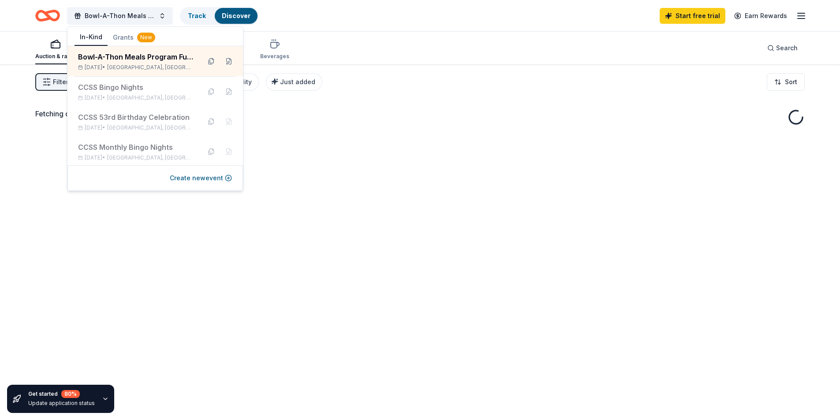 The image size is (840, 420). What do you see at coordinates (294, 82) in the screenshot?
I see `button: Just added` at bounding box center [294, 82].